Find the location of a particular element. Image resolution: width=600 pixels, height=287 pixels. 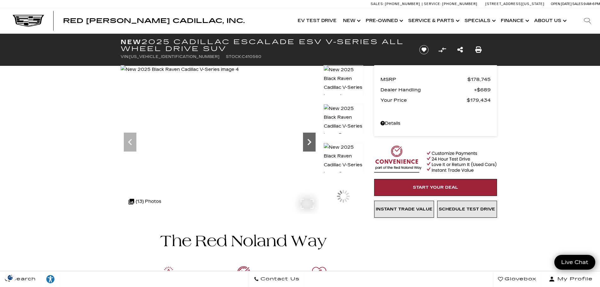

img: New 2025 Black Raven Cadillac V-Series image 6 is located at coordinates (343, 161).